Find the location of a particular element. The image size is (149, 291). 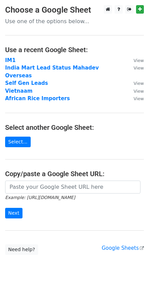

strong: India Mart Lead Status Mahadev Overseas is located at coordinates (52, 71).